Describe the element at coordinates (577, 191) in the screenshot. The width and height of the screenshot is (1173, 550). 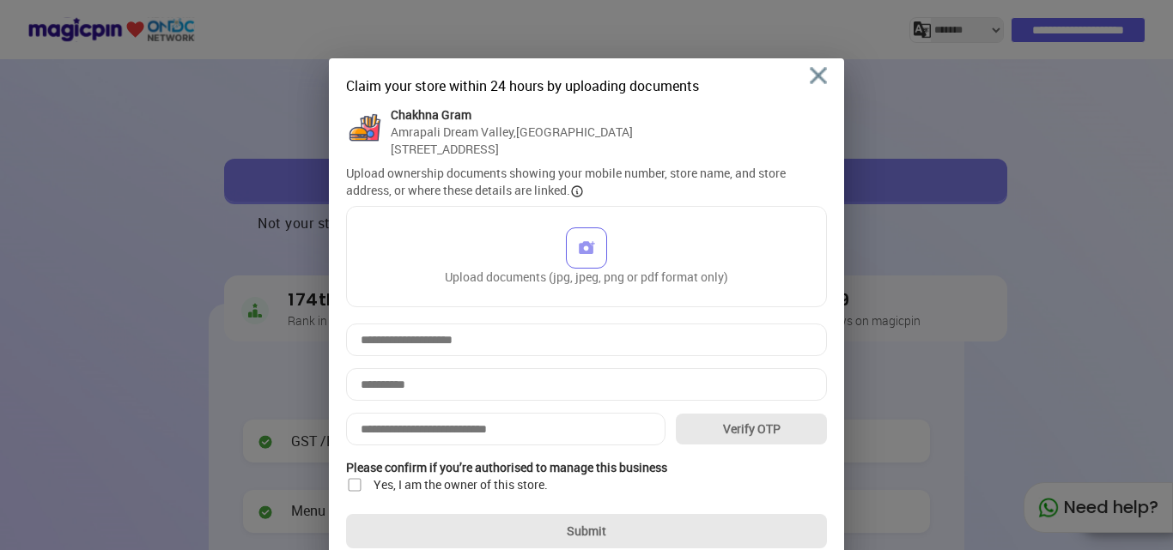
I see `img: informationCircleBlack.2195f373.svg` at that location.